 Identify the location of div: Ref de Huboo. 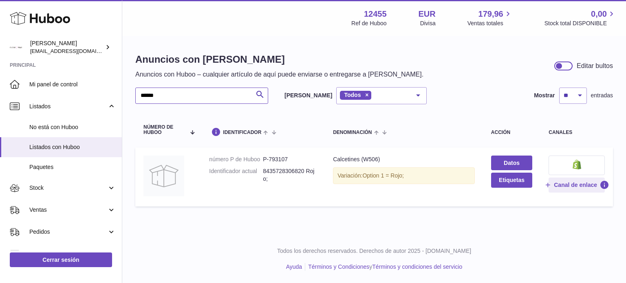
(369, 23).